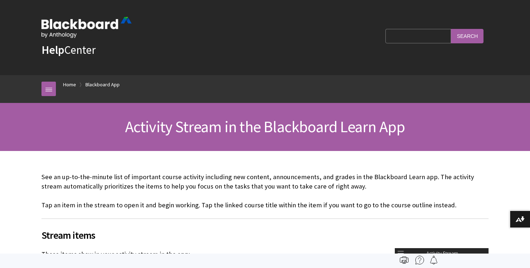  What do you see at coordinates (265, 126) in the screenshot?
I see `span: Activity Stream in the Blackboard Learn App` at bounding box center [265, 126].